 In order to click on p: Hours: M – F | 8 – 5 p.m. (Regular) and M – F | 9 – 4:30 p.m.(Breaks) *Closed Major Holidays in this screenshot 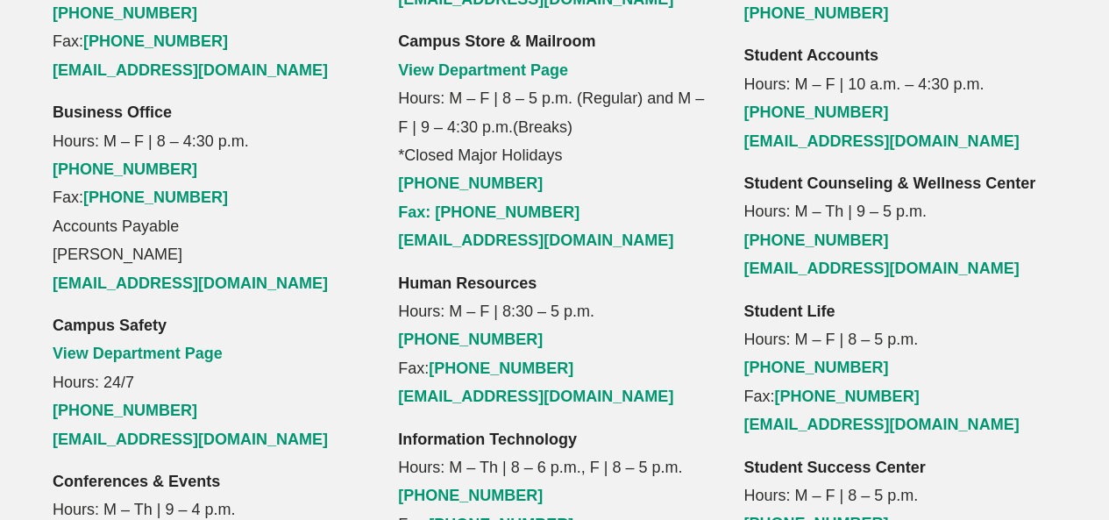, I will do `click(554, 140)`.